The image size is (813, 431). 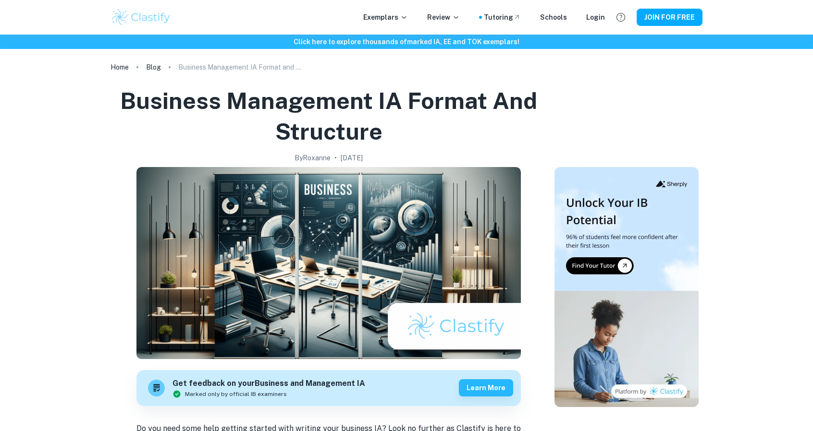 What do you see at coordinates (328, 263) in the screenshot?
I see `img: Business Management IA Format and Structure cover image` at bounding box center [328, 263].